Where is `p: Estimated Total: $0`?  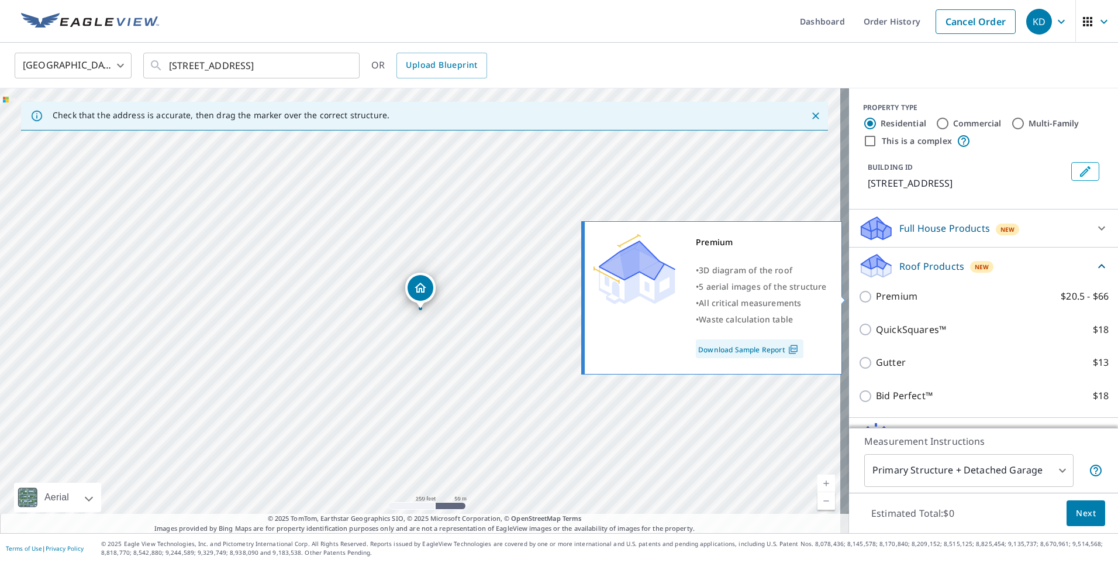
p: Estimated Total: $0 is located at coordinates (913, 513).